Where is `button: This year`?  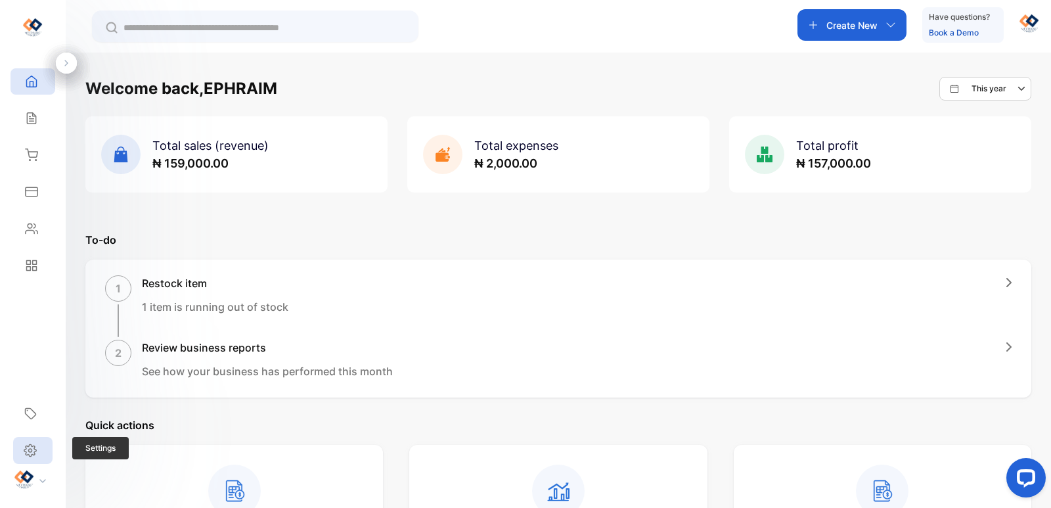
button: This year is located at coordinates (985, 89).